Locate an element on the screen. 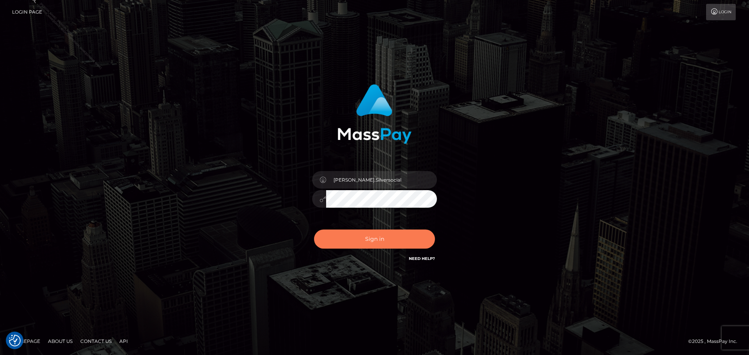 The height and width of the screenshot is (355, 749). a: Login is located at coordinates (721, 12).